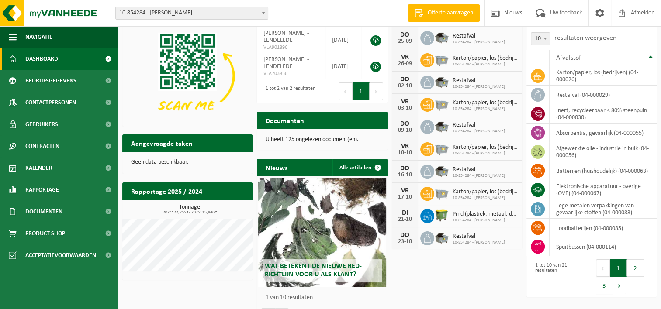  I want to click on span: Rapportage, so click(42, 190).